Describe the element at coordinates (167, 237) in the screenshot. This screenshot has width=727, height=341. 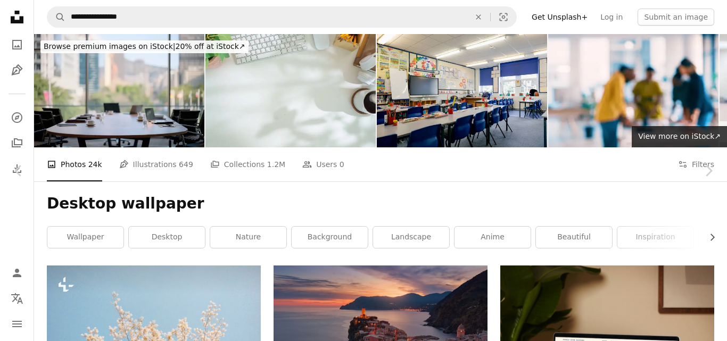
I see `a: desktop` at that location.